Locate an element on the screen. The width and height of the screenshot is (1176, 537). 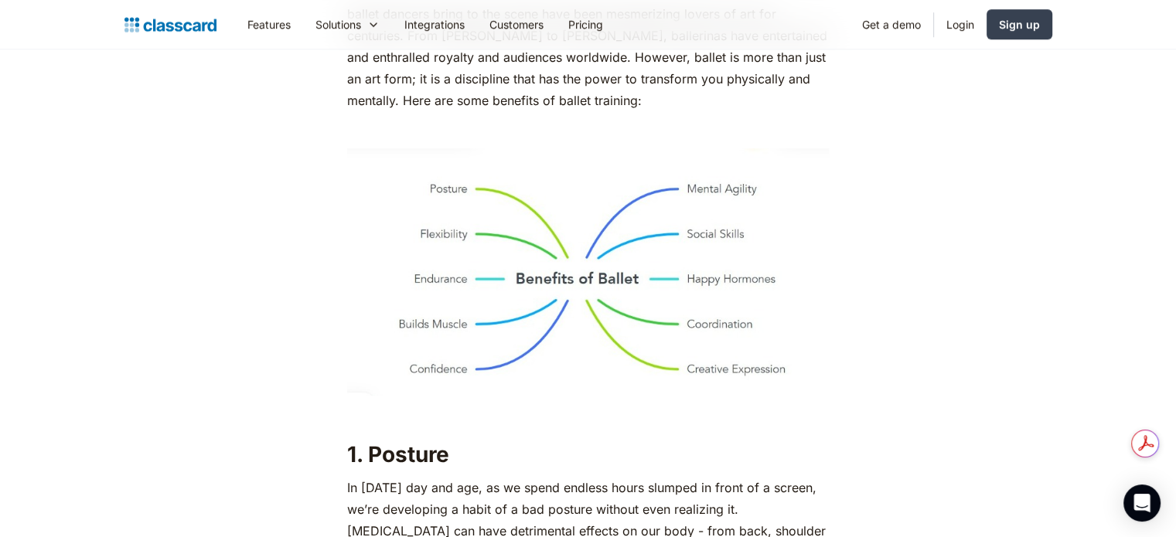
a: Login is located at coordinates (960, 24).